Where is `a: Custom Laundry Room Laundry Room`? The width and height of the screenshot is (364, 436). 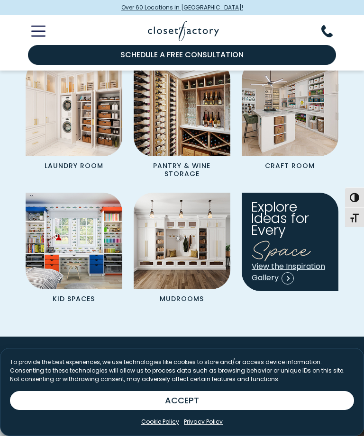 a: Custom Laundry Room Laundry Room is located at coordinates (74, 121).